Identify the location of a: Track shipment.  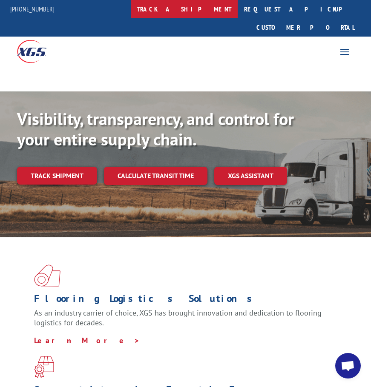
(57, 176).